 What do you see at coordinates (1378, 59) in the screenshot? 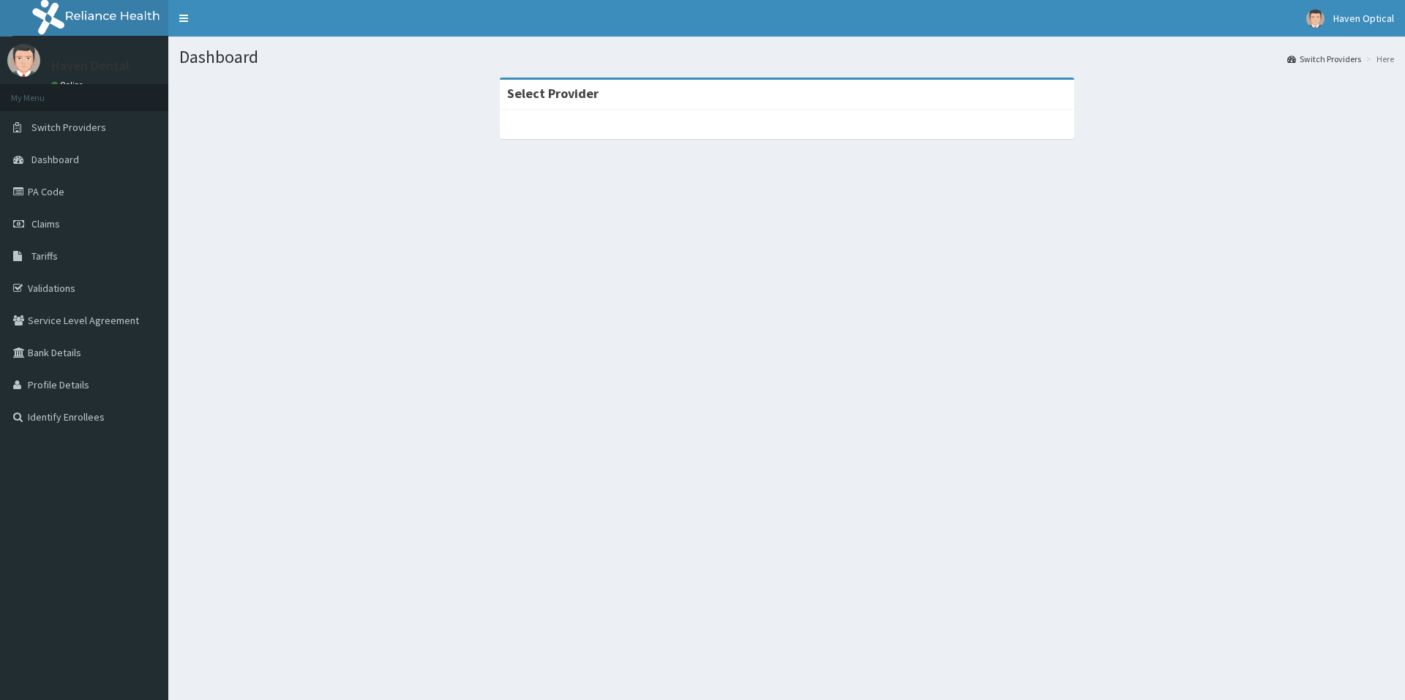
I see `li: Here` at bounding box center [1378, 59].